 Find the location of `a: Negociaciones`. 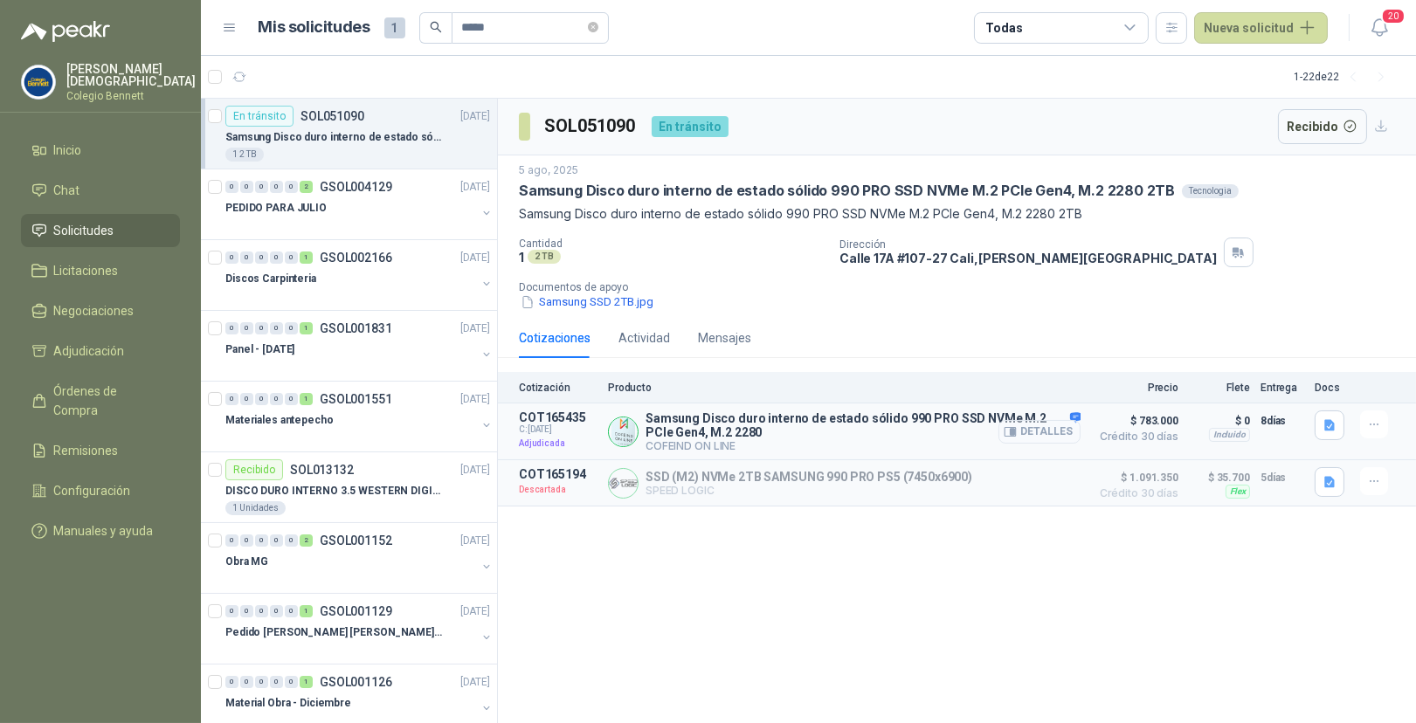

a: Negociaciones is located at coordinates (100, 311).